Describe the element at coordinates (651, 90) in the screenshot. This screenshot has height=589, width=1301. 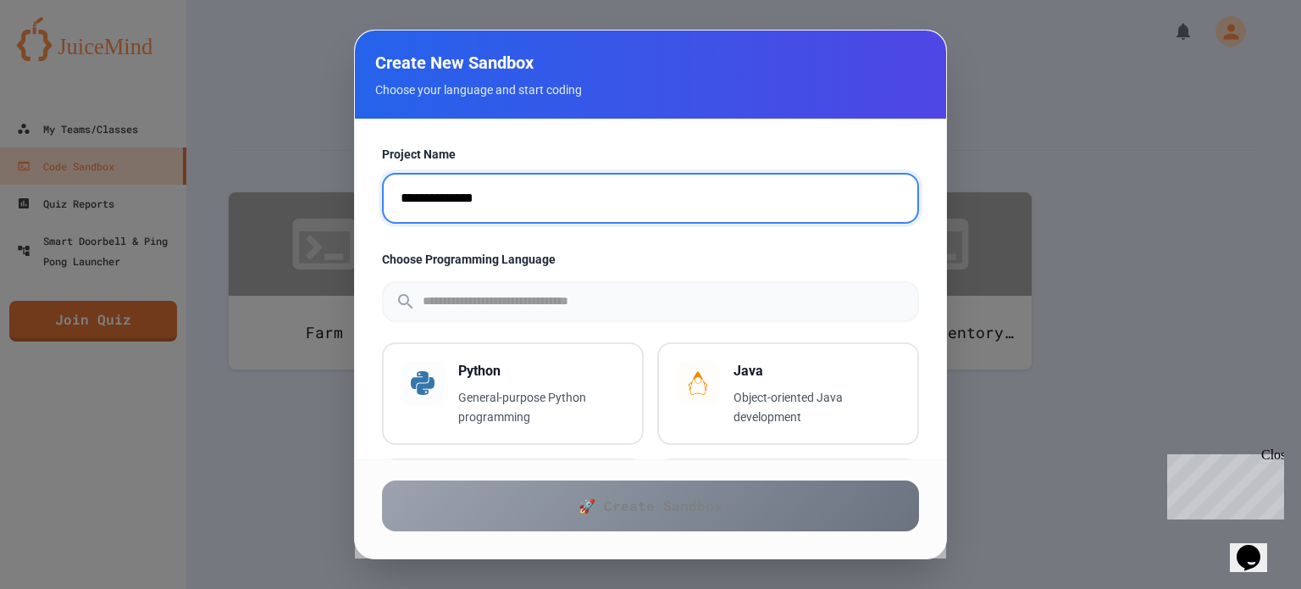
I see `p: Choose your language and start coding` at that location.